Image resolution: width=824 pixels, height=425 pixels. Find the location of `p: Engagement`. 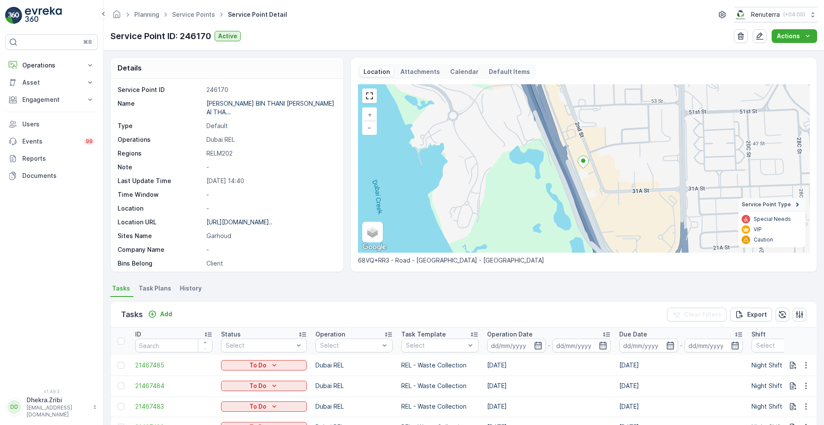

p: Engagement is located at coordinates (52, 100).